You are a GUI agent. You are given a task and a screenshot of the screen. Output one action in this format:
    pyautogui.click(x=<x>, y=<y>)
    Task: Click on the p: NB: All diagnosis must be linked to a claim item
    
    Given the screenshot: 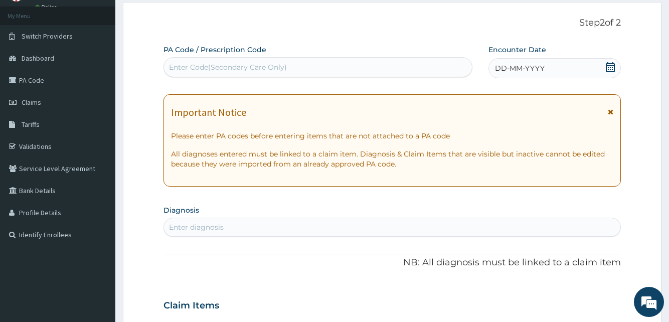 What is the action you would take?
    pyautogui.click(x=391, y=263)
    